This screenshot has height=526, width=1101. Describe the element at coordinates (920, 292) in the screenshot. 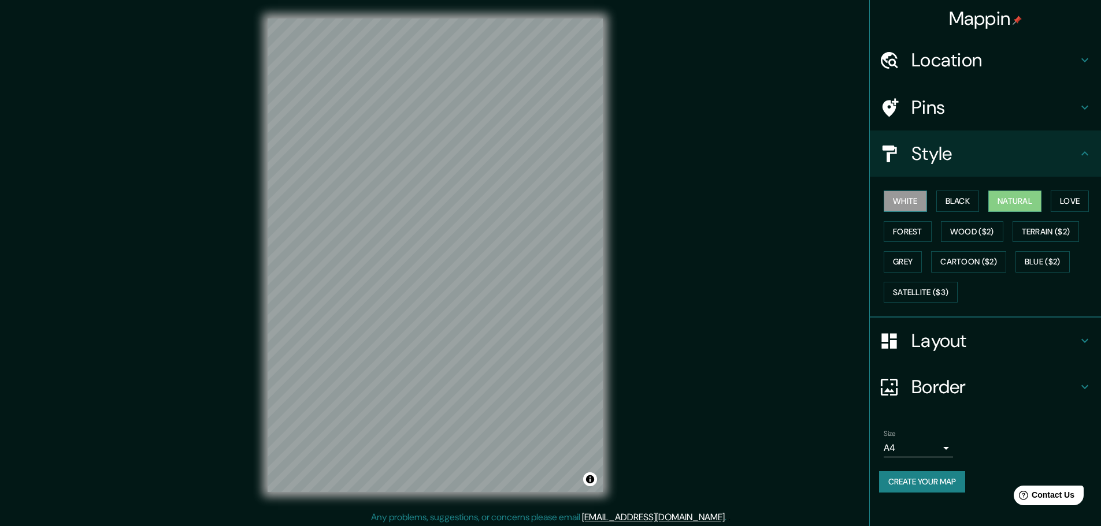

I see `button: Satellite ($3)` at that location.